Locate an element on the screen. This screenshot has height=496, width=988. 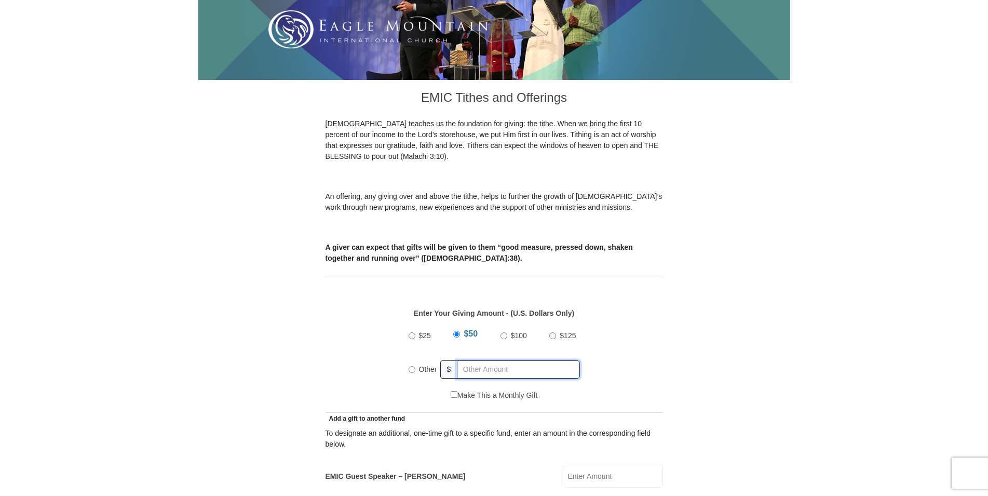
div: To designate an additional, one-time gift to a specific fund, enter an amount in the correspondin... is located at coordinates (494, 439).